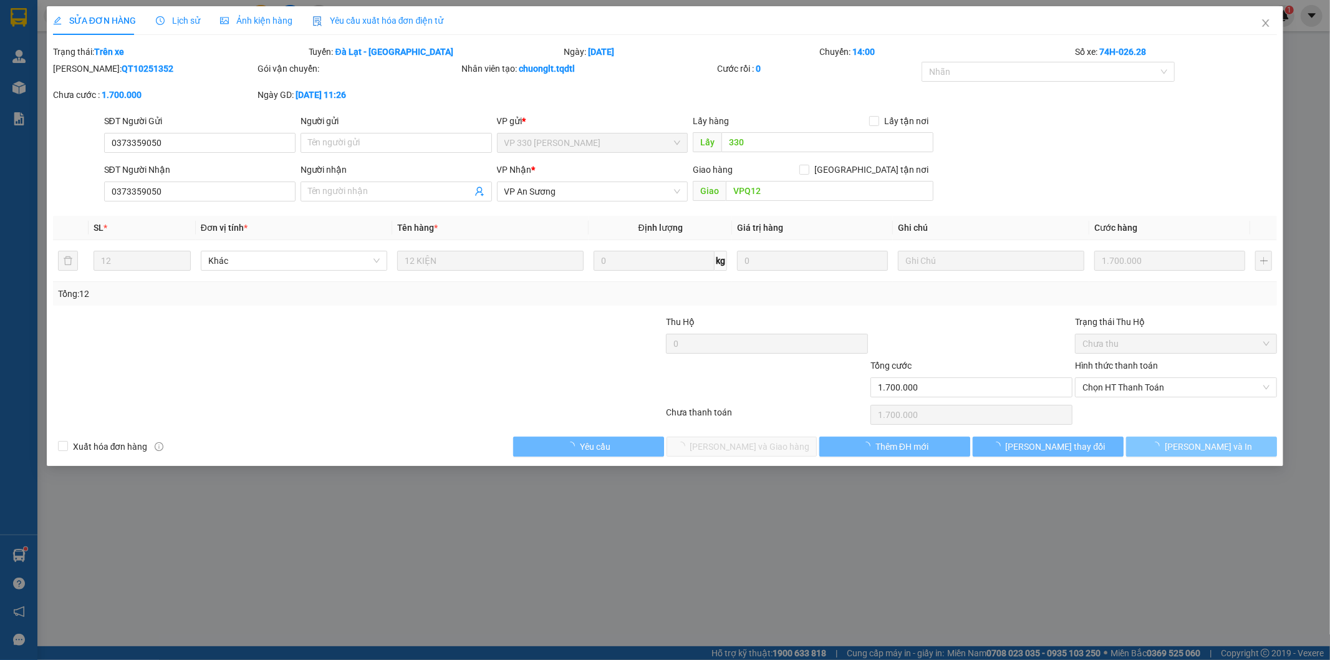 The image size is (1330, 660). What do you see at coordinates (225, 21) in the screenshot?
I see `span: picture` at bounding box center [225, 21].